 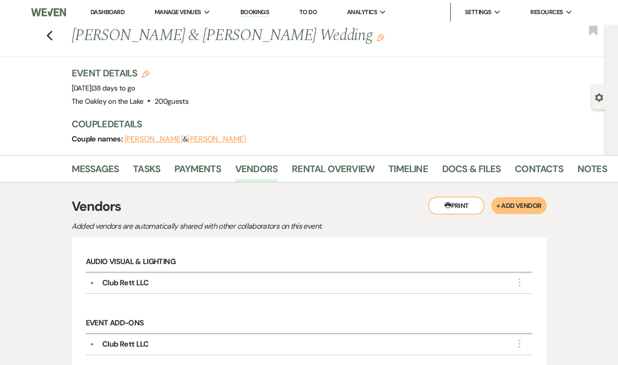 What do you see at coordinates (256, 172) in the screenshot?
I see `a: Vendors` at bounding box center [256, 172].